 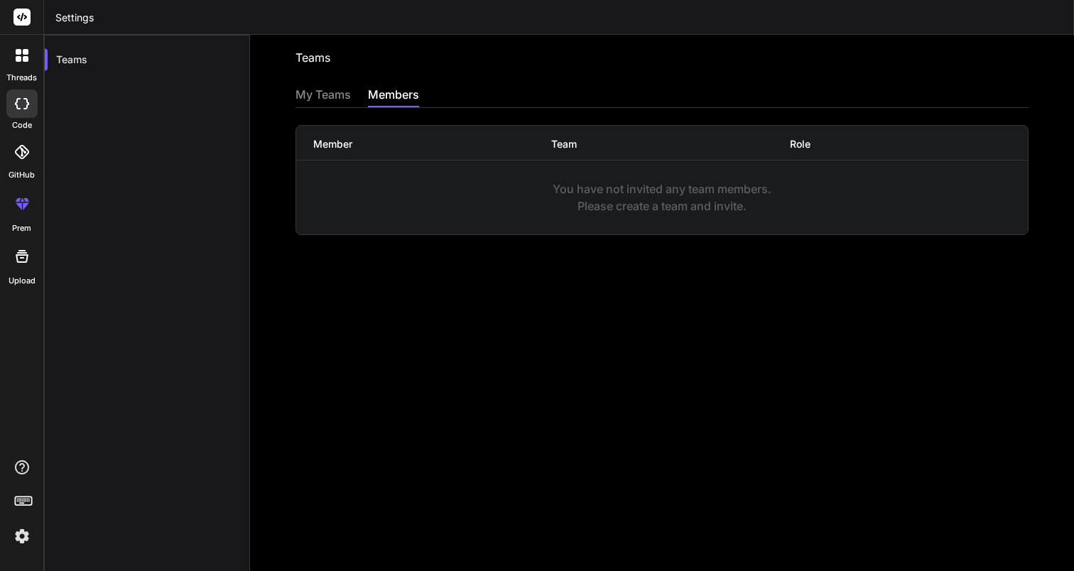 What do you see at coordinates (394, 96) in the screenshot?
I see `div: members` at bounding box center [394, 96].